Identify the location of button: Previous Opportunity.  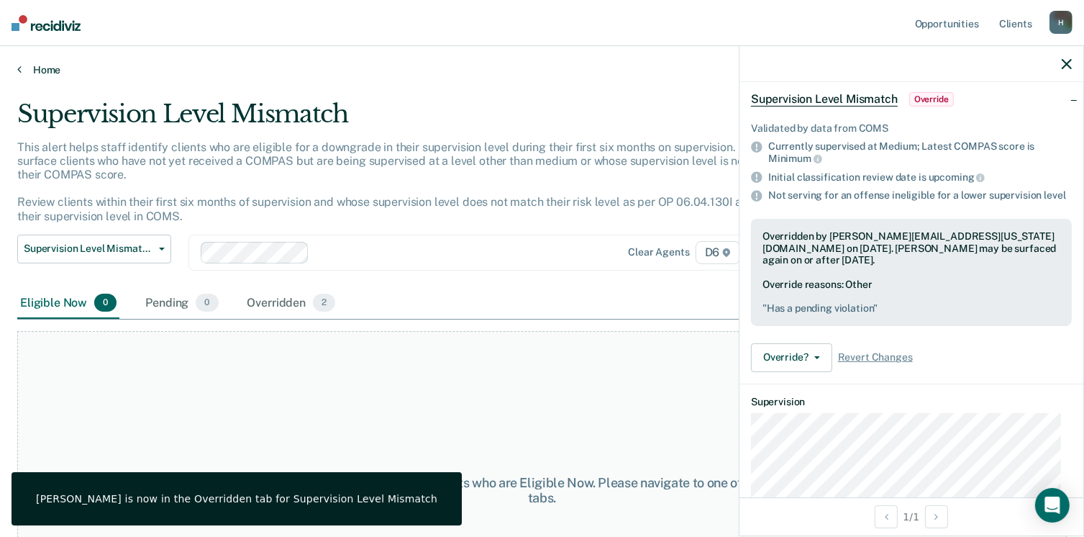
(886, 516).